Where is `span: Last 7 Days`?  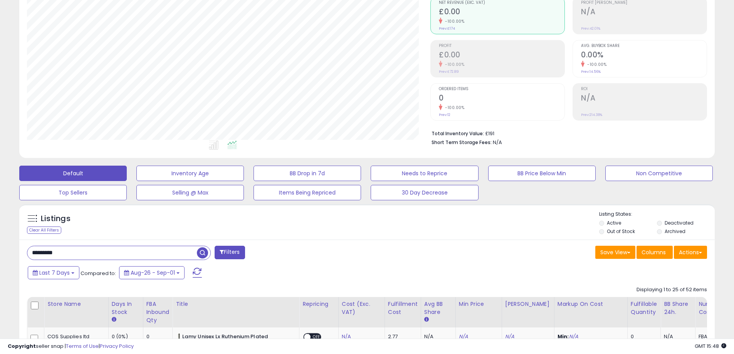
span: Last 7 Days is located at coordinates (54, 273).